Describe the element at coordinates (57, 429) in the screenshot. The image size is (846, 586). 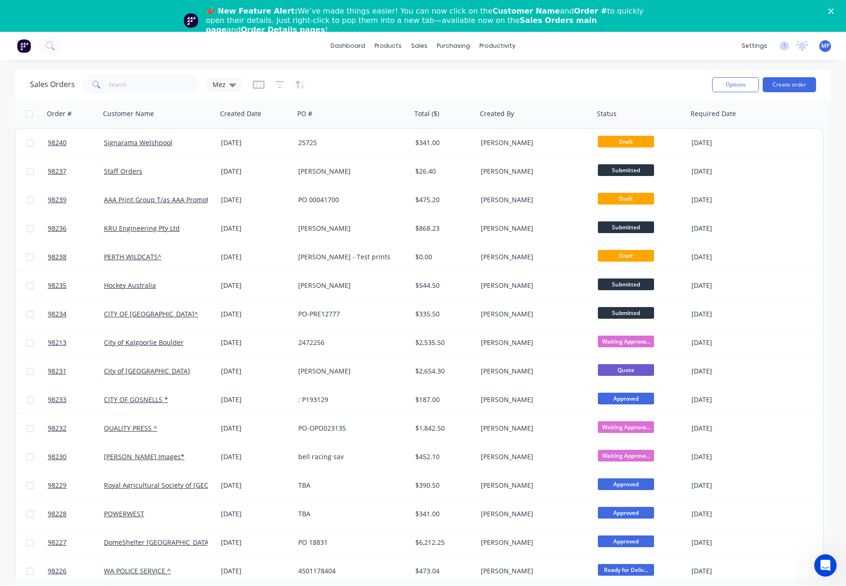
I see `span: 98232` at that location.